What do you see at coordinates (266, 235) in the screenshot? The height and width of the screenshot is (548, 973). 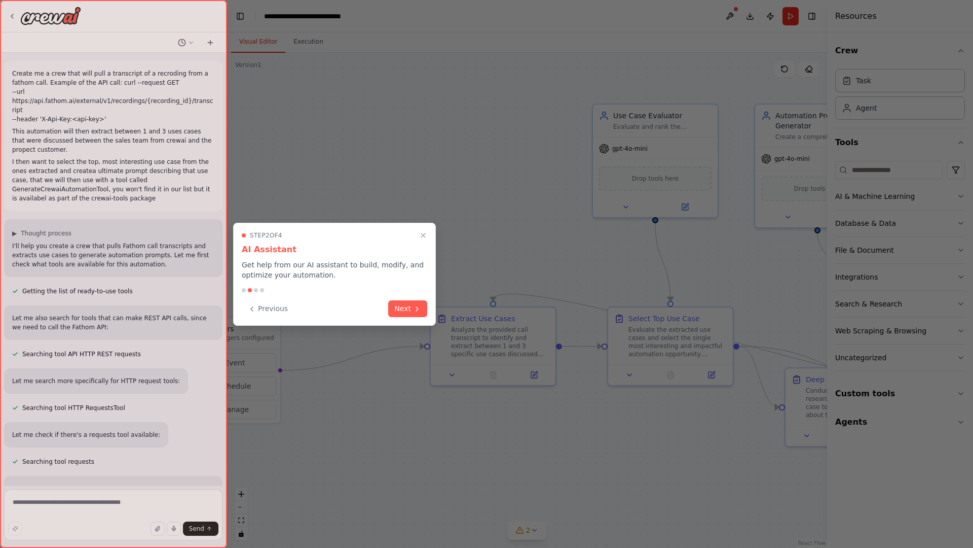 I see `span: Step 2 of 4` at bounding box center [266, 235].